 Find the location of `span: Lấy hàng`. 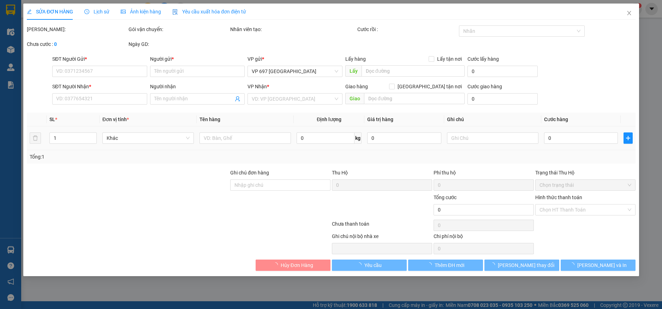

span: Lấy hàng is located at coordinates (355, 59).